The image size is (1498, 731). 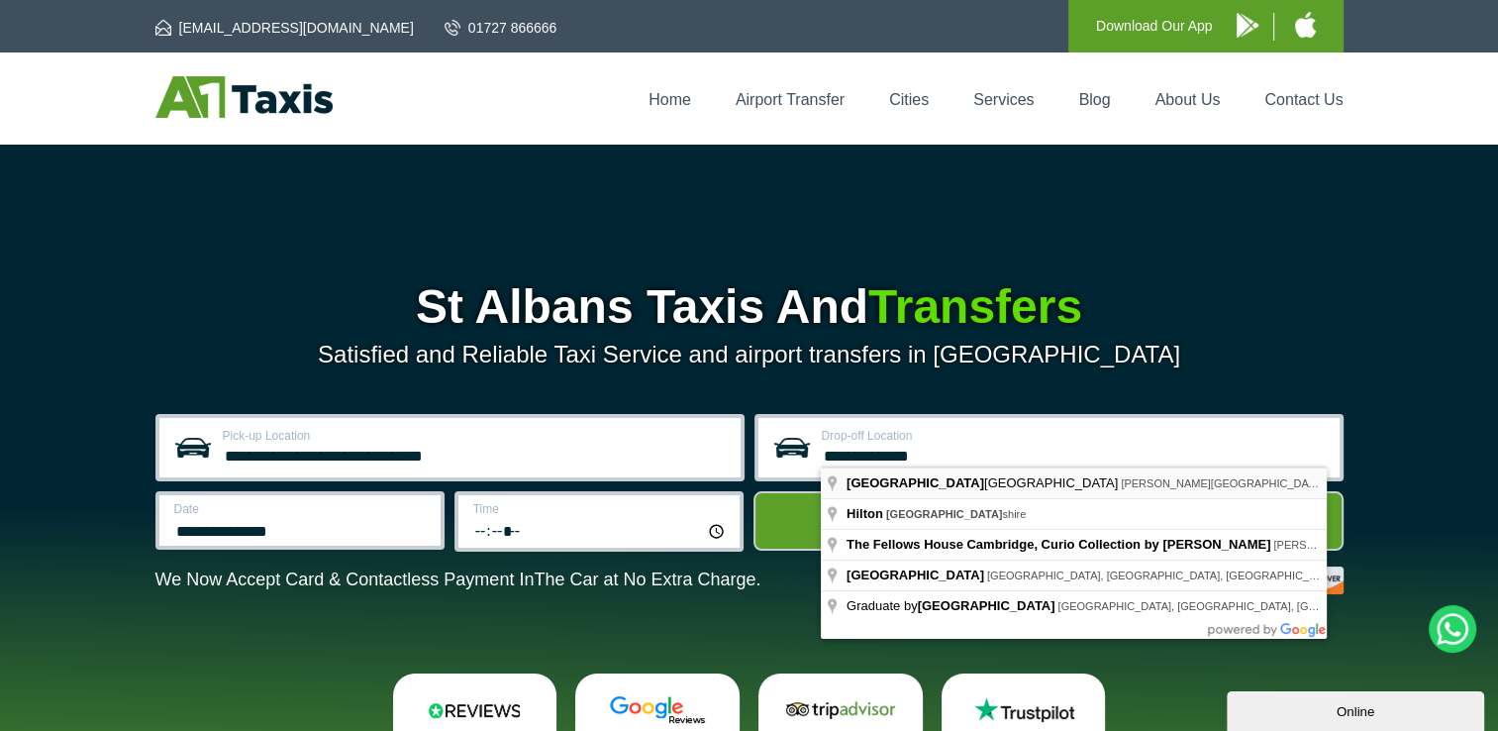 What do you see at coordinates (1155, 26) in the screenshot?
I see `p: Download Our App` at bounding box center [1155, 26].